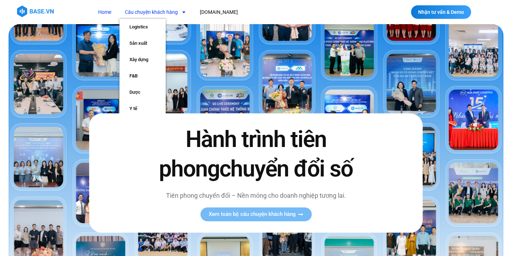  What do you see at coordinates (441, 12) in the screenshot?
I see `a: Nhận tư vấn & Demo` at bounding box center [441, 12].